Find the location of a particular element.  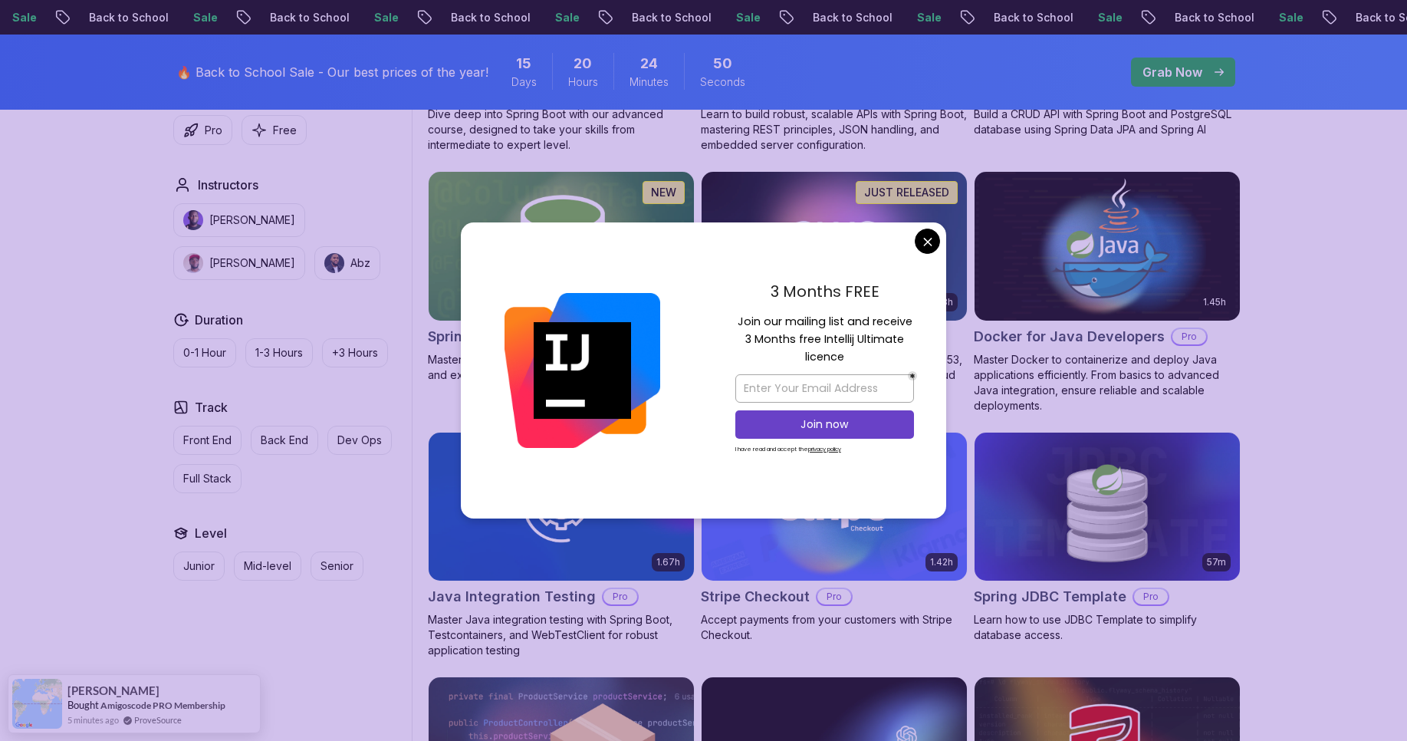

a: Amigoscode PRO Membership is located at coordinates (163, 705).